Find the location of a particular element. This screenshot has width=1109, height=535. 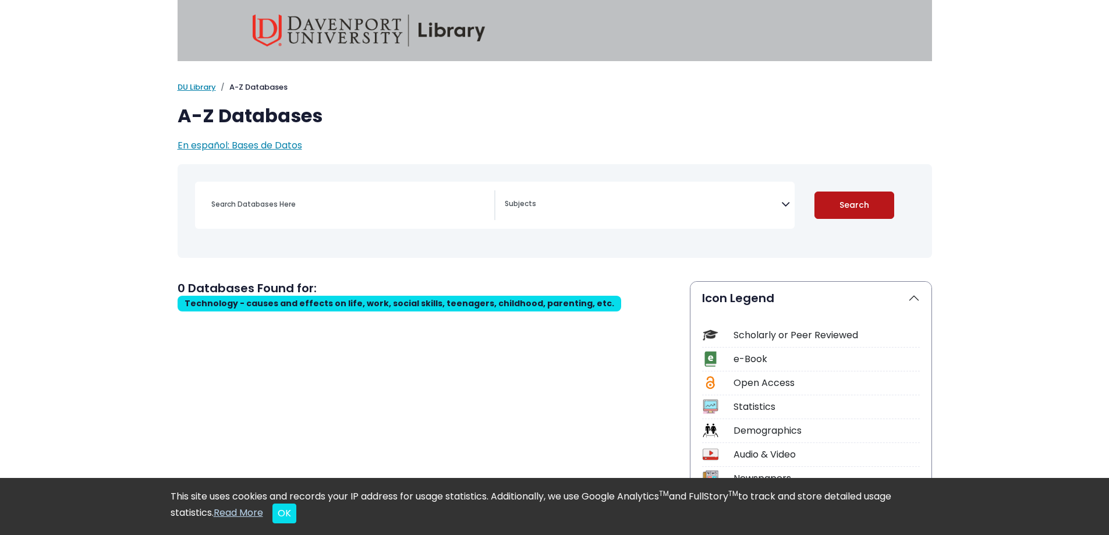

textarea: Search is located at coordinates (643, 205).